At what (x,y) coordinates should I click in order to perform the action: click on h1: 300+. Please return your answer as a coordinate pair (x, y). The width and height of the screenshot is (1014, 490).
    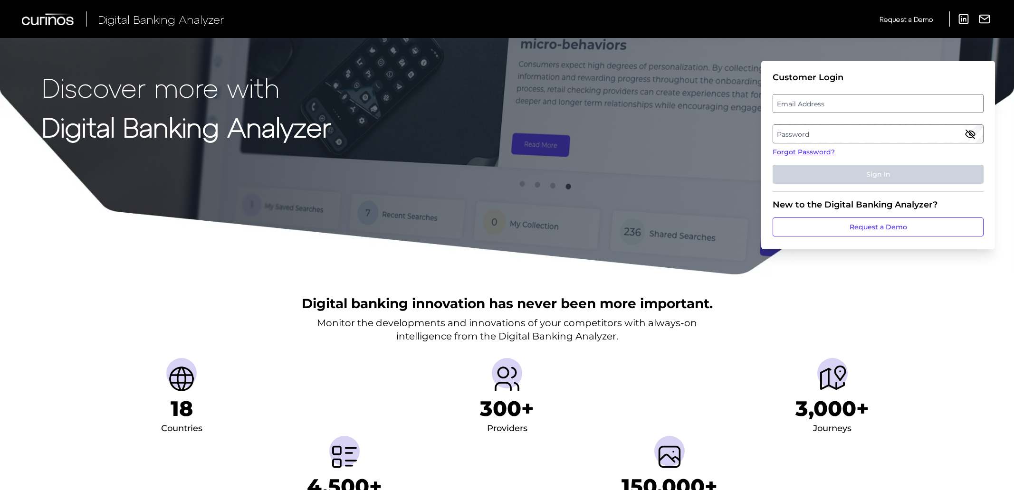
    Looking at the image, I should click on (507, 409).